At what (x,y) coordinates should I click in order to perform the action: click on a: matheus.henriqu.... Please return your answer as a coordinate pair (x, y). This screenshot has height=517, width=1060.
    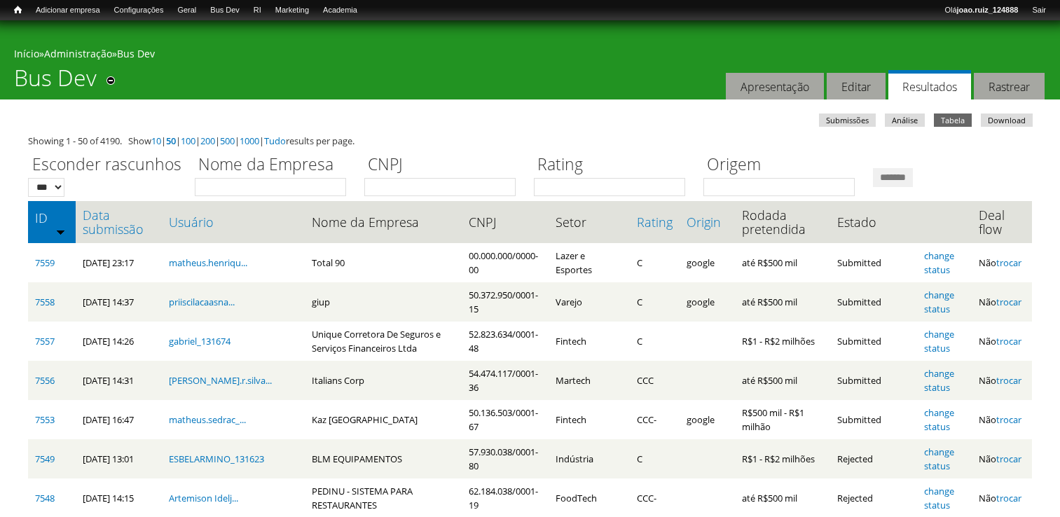
    Looking at the image, I should click on (208, 263).